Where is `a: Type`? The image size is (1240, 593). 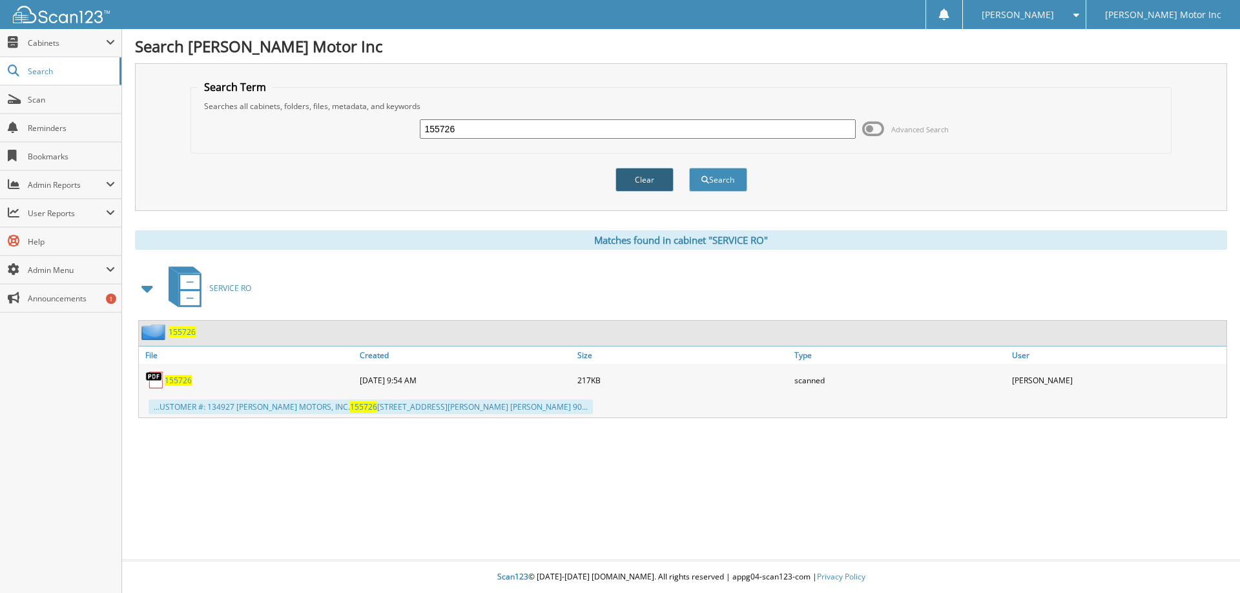
a: Type is located at coordinates (899, 355).